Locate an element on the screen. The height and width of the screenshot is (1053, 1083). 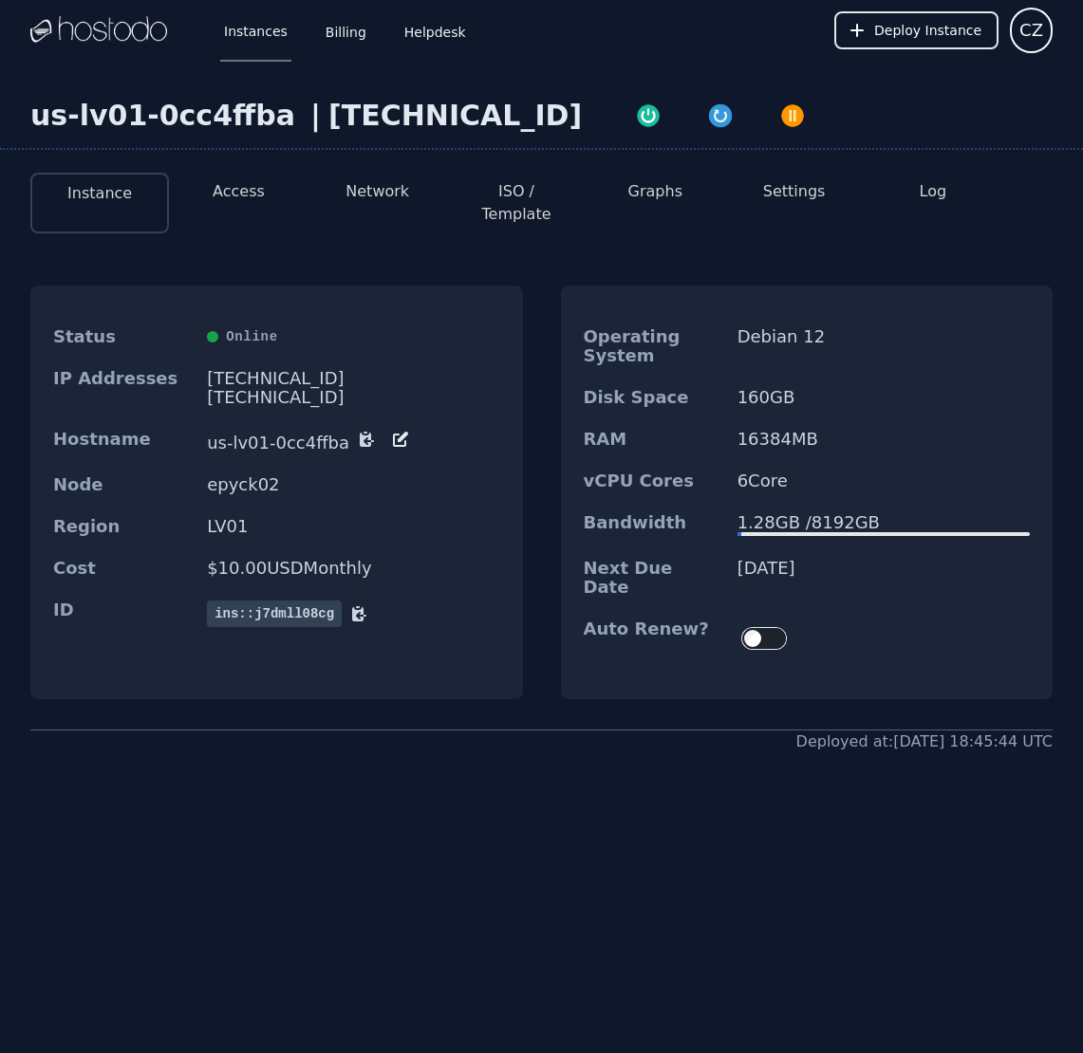
img: Logo is located at coordinates (99, 30).